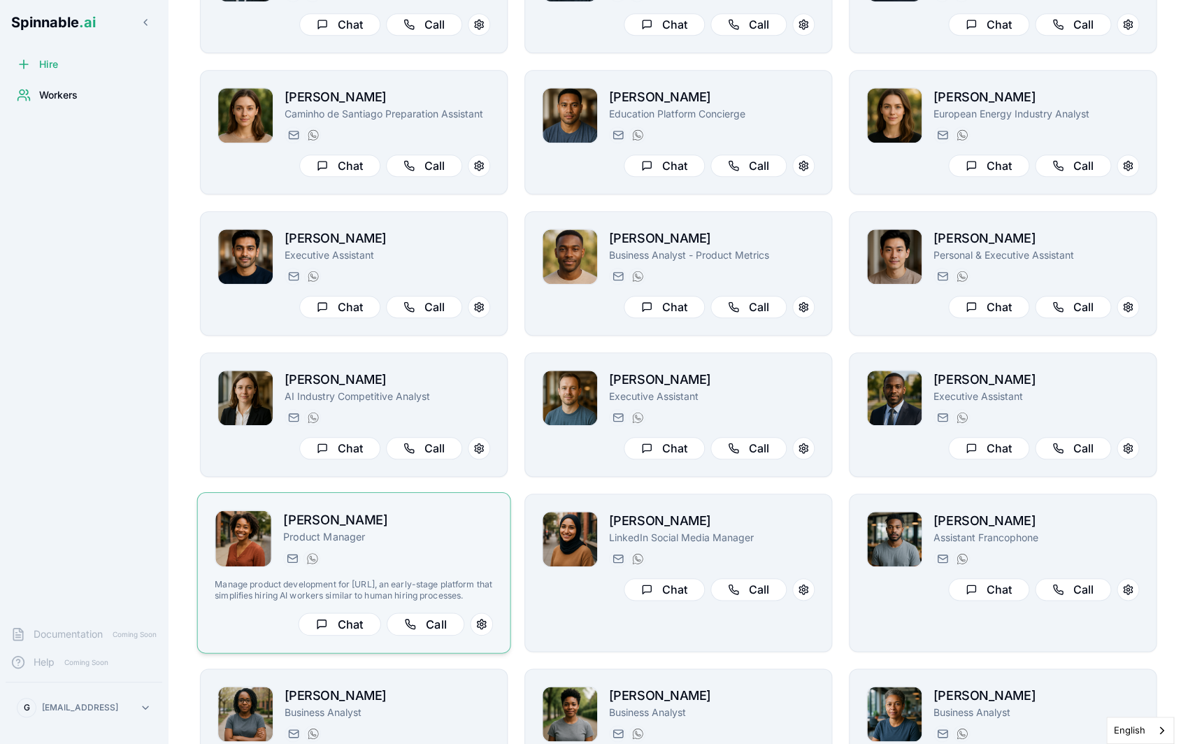 This screenshot has width=1188, height=744. What do you see at coordinates (1036, 114) in the screenshot?
I see `p: European Energy Industry Analyst` at bounding box center [1036, 114].